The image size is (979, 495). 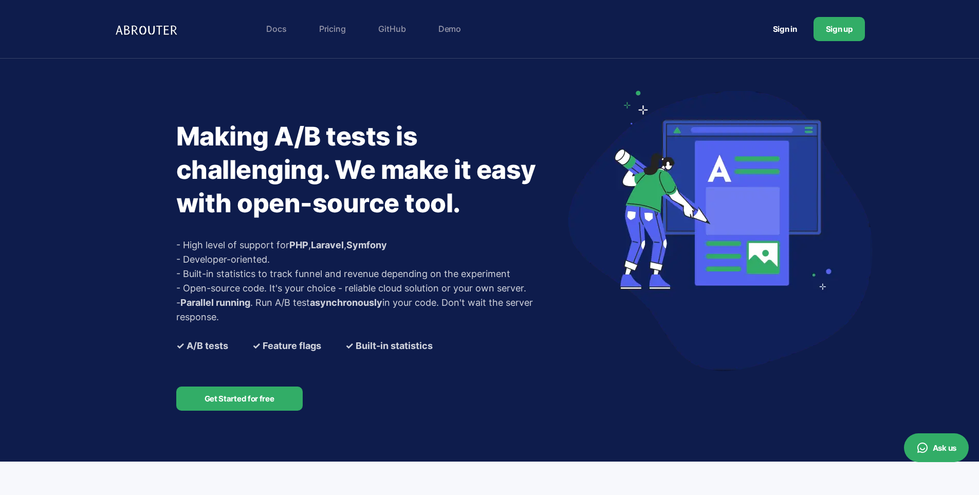 I want to click on b: ✓ A/B tests, so click(x=202, y=346).